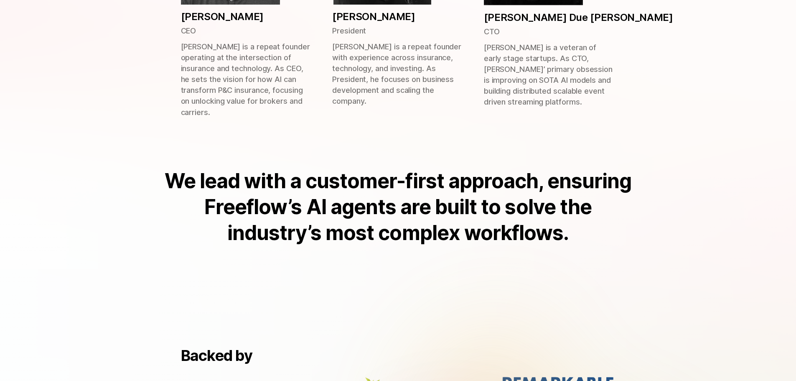 This screenshot has width=796, height=381. Describe the element at coordinates (188, 31) in the screenshot. I see `p: CEO` at that location.